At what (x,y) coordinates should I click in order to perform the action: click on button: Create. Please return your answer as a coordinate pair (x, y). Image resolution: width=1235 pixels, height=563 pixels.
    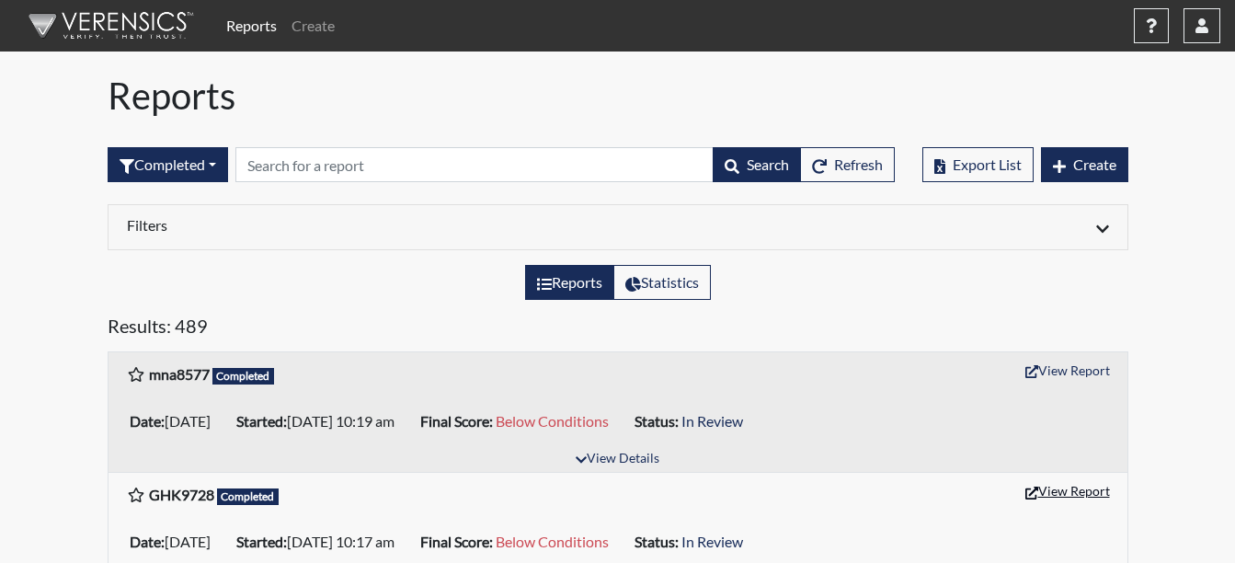
    Looking at the image, I should click on (1084, 165).